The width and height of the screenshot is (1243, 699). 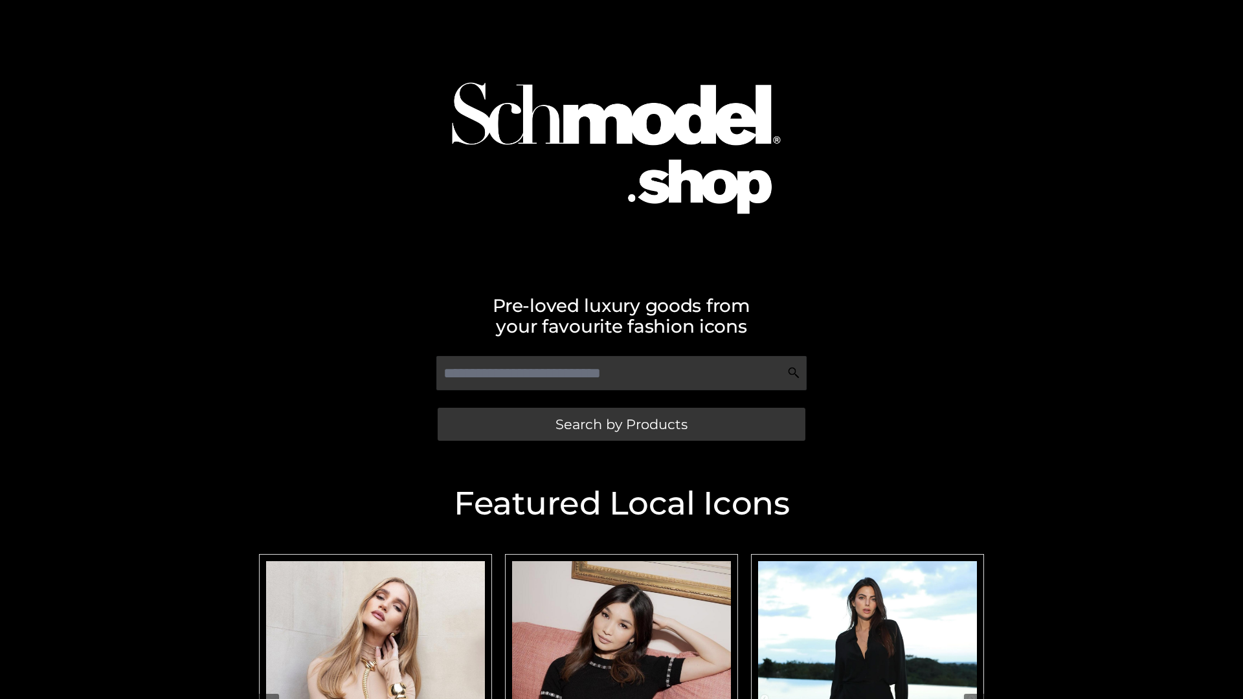 What do you see at coordinates (622, 316) in the screenshot?
I see `h2: Pre-loved luxury goods from your favourite fashion icons` at bounding box center [622, 316].